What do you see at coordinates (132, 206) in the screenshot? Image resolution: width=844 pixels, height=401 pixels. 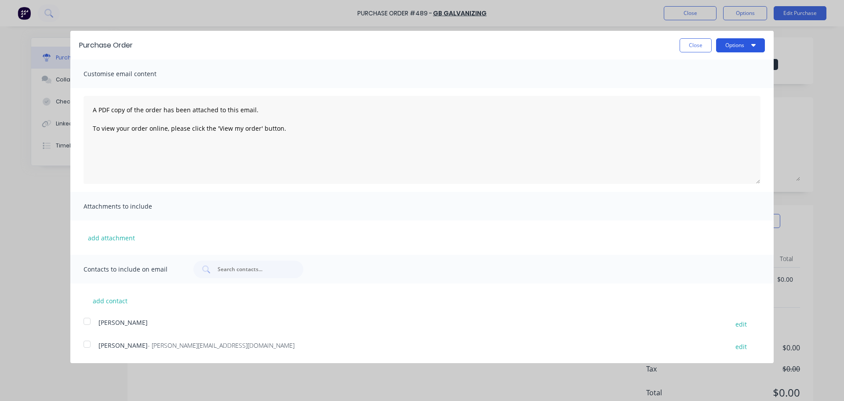 I see `span: Attachments to include` at bounding box center [132, 206].